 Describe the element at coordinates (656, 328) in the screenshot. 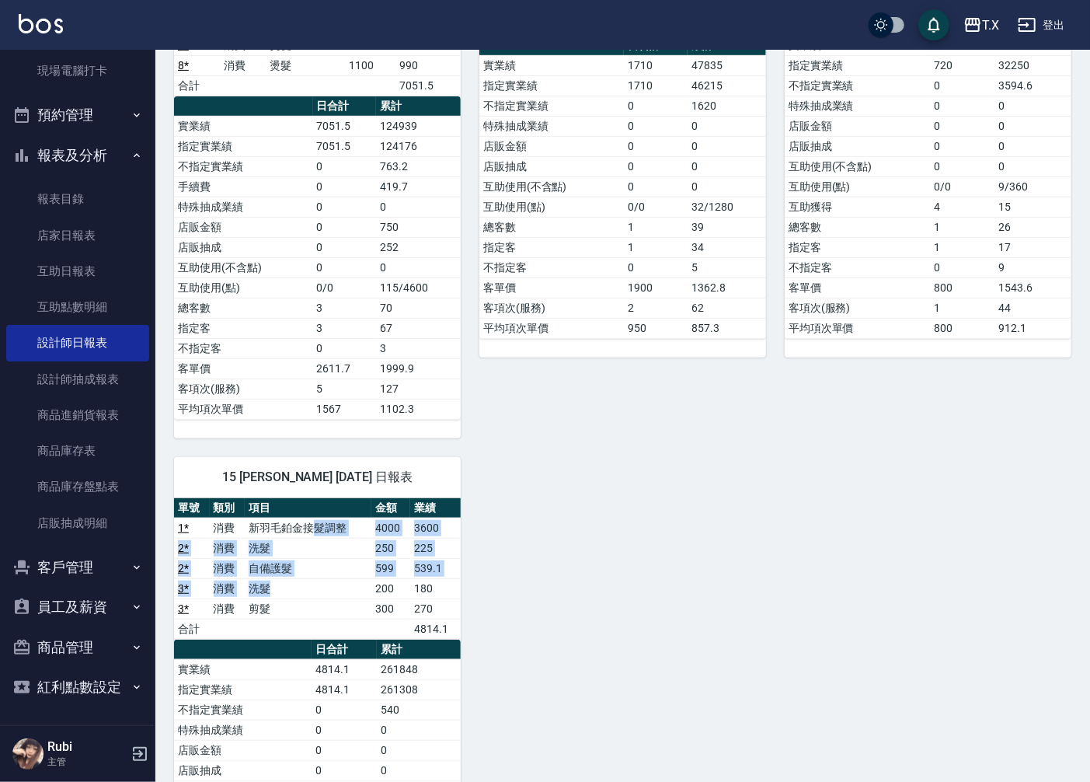

I see `td: 950` at that location.